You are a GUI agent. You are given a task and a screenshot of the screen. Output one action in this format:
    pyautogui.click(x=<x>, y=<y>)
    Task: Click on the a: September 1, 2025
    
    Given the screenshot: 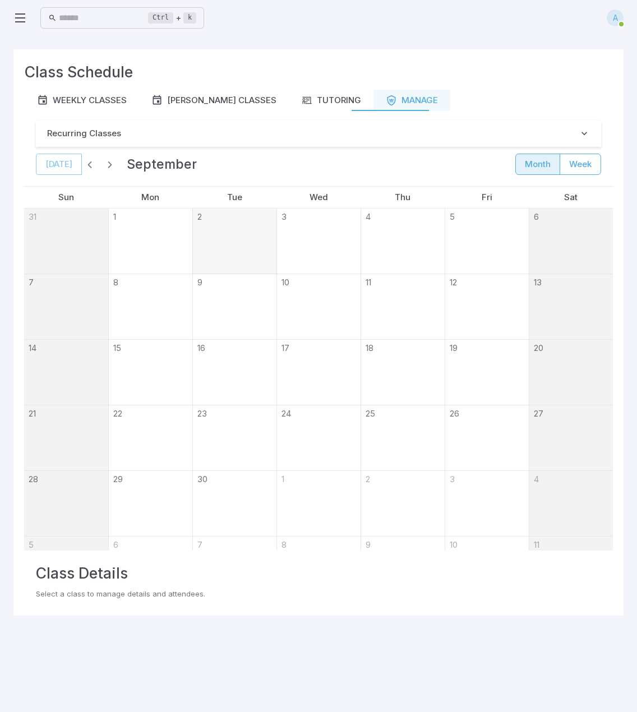 What is the action you would take?
    pyautogui.click(x=112, y=216)
    